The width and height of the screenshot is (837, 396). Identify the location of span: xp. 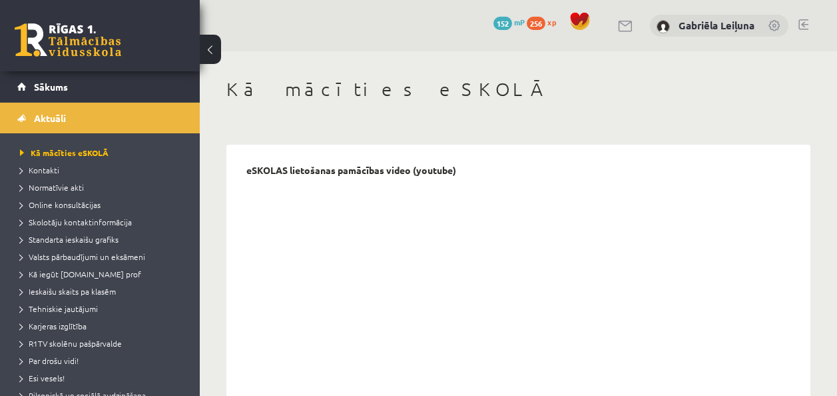
(552, 22).